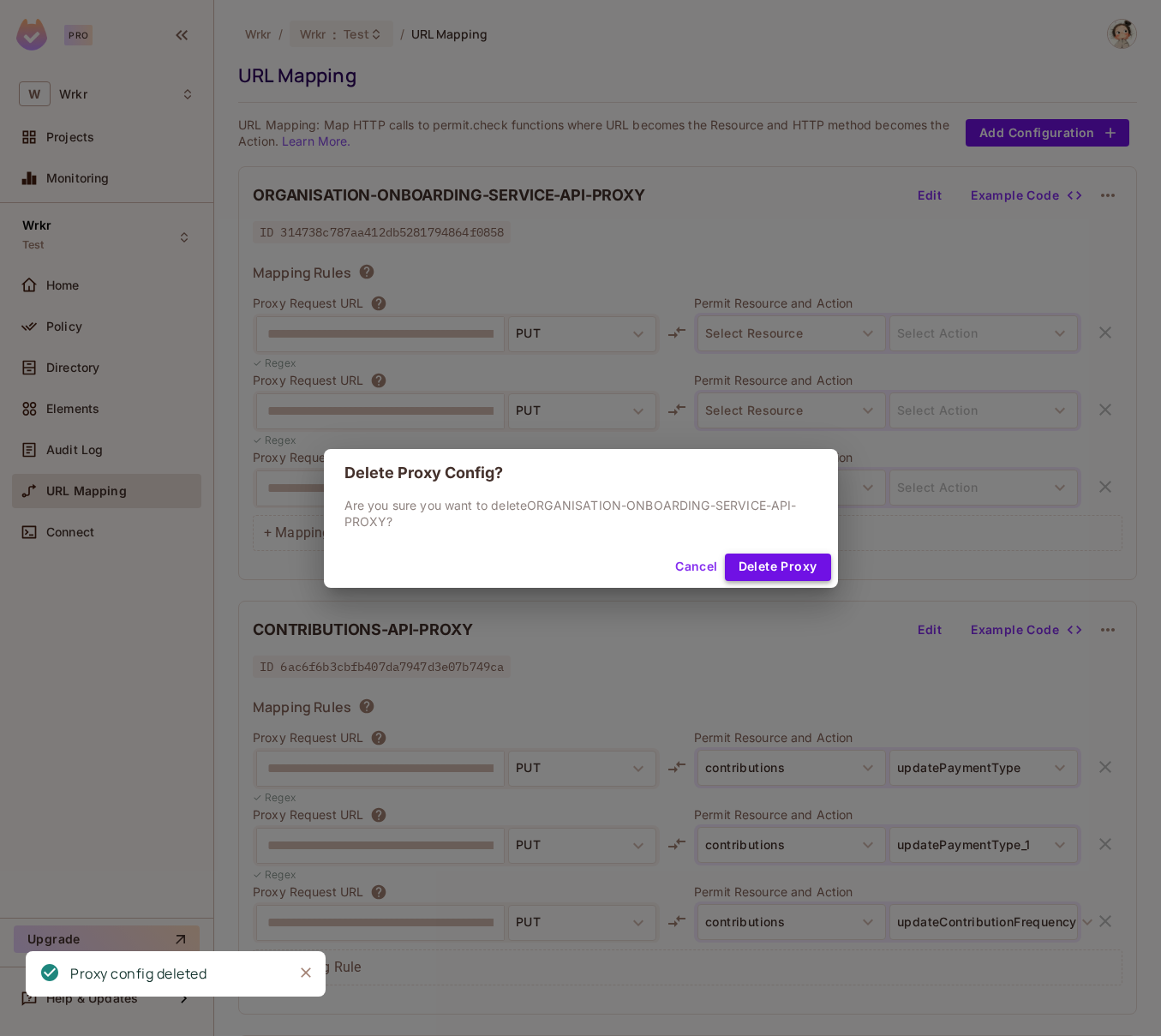  Describe the element at coordinates (138, 973) in the screenshot. I see `div: Proxy config deleted` at that location.